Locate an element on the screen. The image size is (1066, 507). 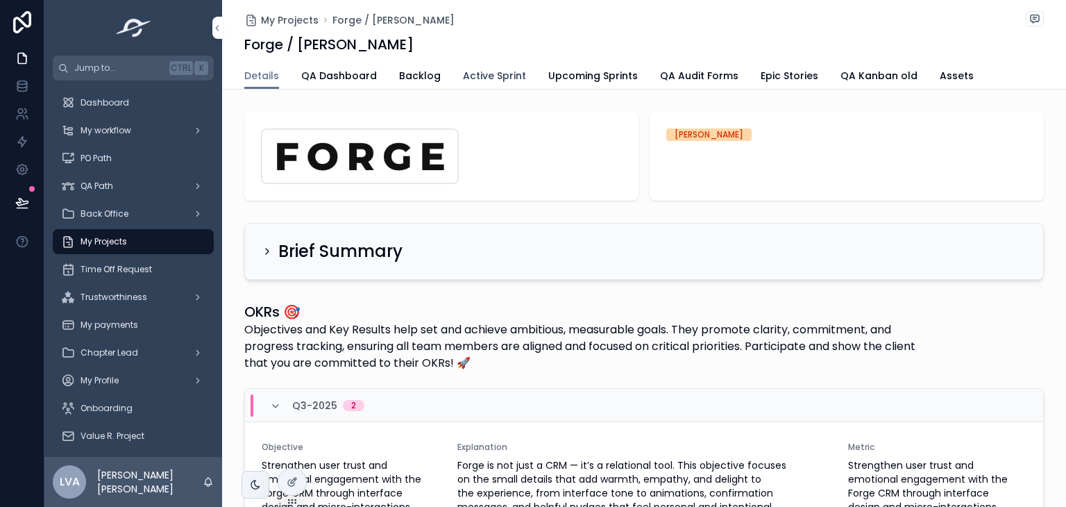
button: Jump to...CtrlK is located at coordinates (133, 68).